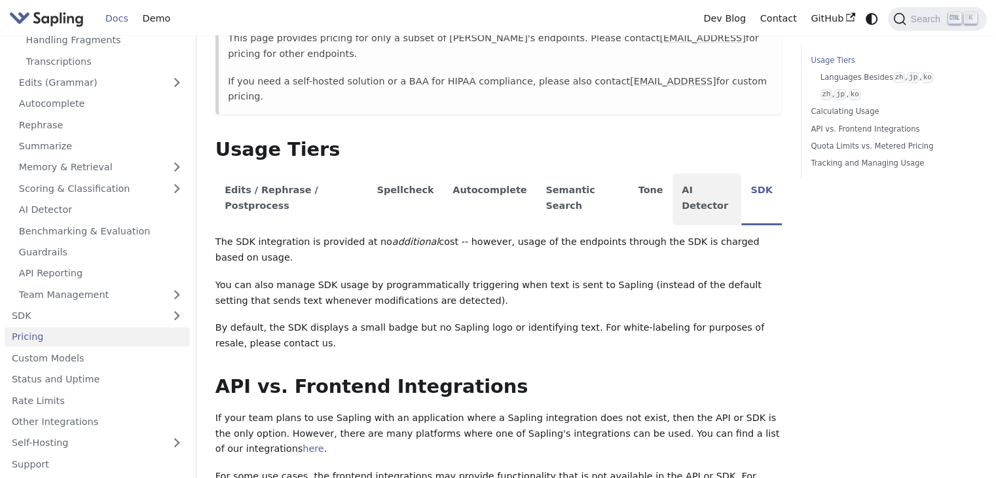 Image resolution: width=996 pixels, height=478 pixels. What do you see at coordinates (872, 18) in the screenshot?
I see `button: Switch between dark and light mode (currently system mode)` at bounding box center [872, 18].